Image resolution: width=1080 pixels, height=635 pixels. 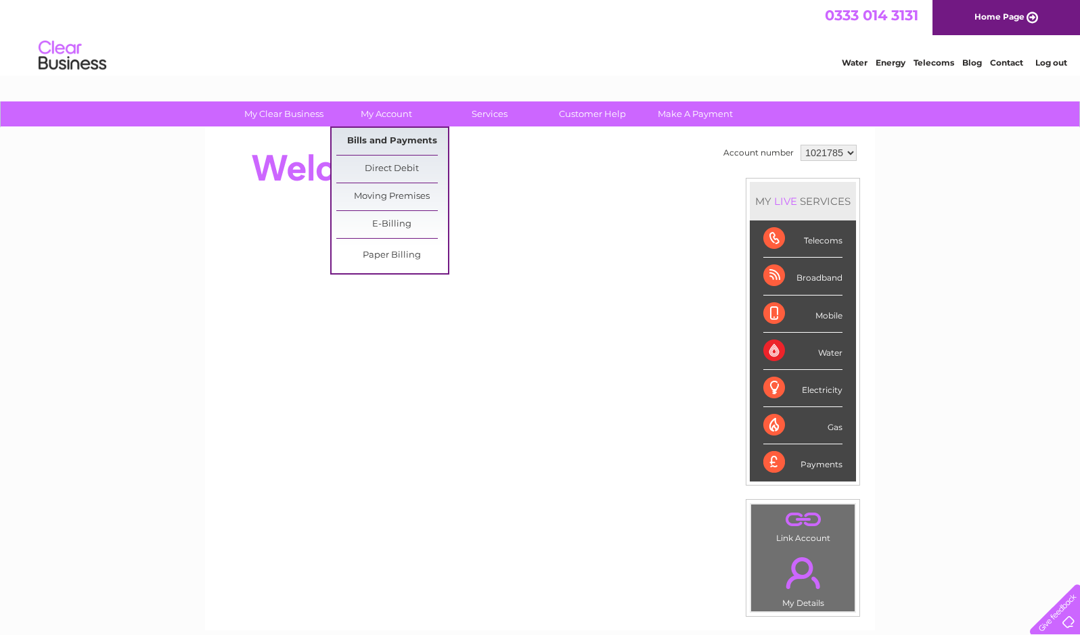 I want to click on div: Water, so click(x=802, y=351).